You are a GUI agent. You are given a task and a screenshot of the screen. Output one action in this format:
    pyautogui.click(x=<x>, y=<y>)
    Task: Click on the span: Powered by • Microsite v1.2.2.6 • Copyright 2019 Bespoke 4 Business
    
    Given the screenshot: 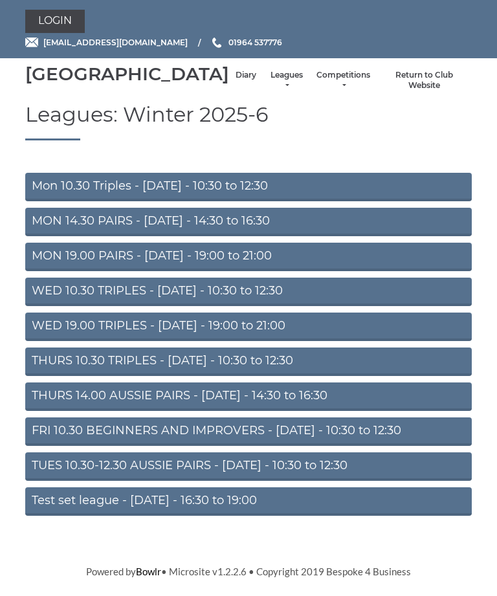 What is the action you would take?
    pyautogui.click(x=248, y=571)
    